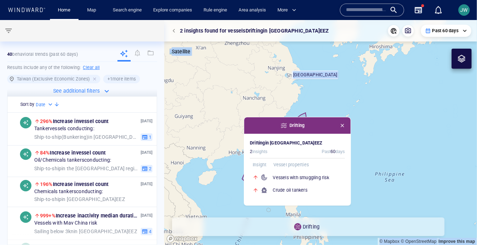 The width and height of the screenshot is (477, 245). Describe the element at coordinates (150, 231) in the screenshot. I see `span: 4` at that location.